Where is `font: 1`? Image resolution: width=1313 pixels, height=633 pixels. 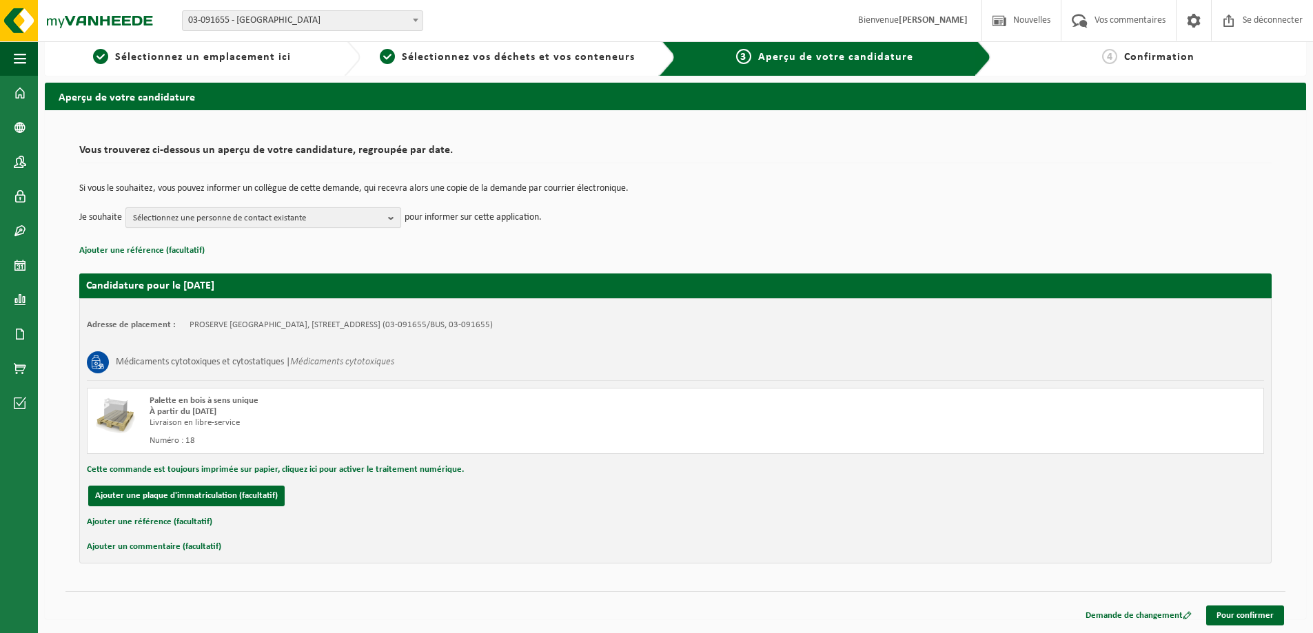
font: 1 is located at coordinates (101, 57).